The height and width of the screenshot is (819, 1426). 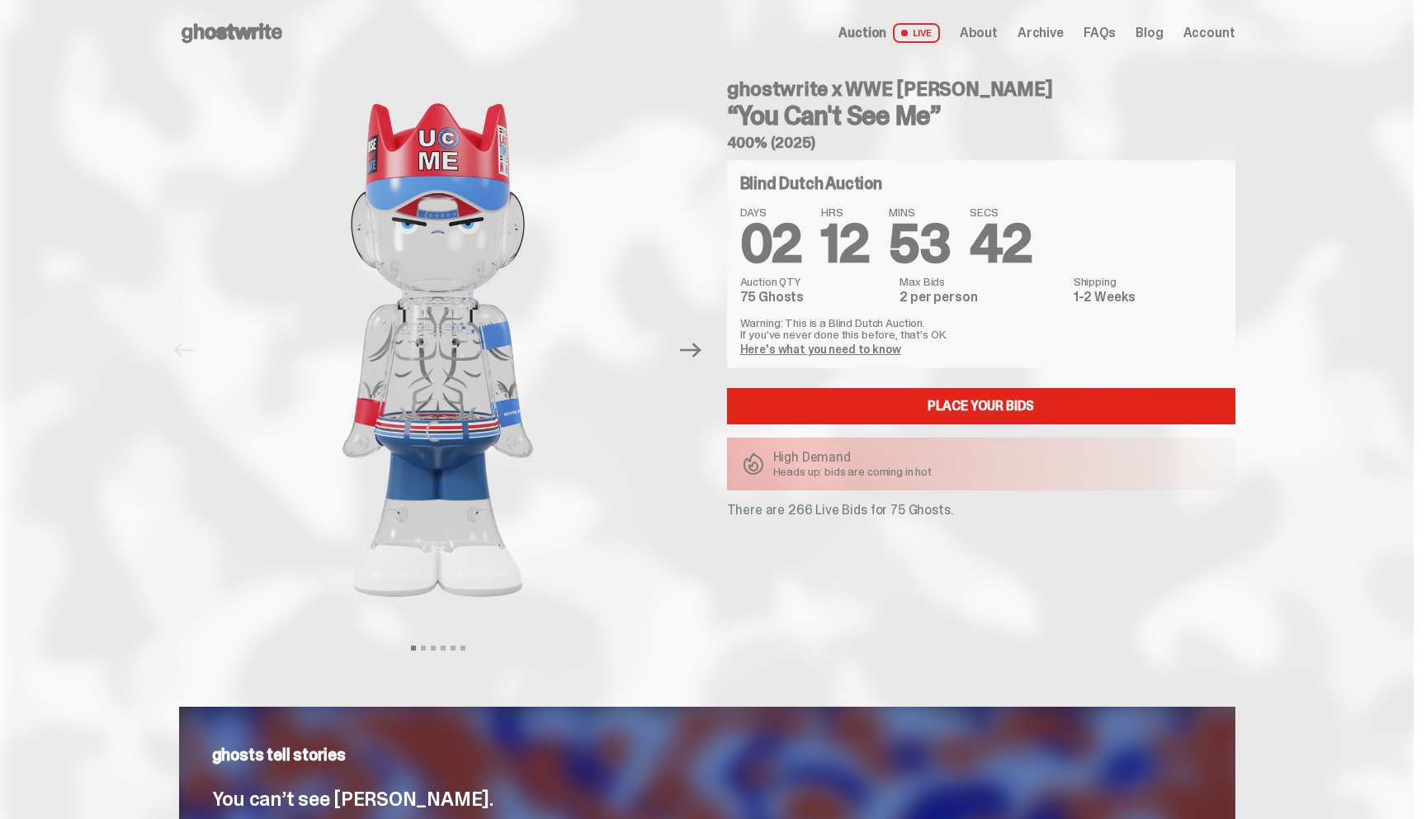 I want to click on p: Warning: This is a Blind Dutch Auction. If you’ve never done this before, that’s OK., so click(x=981, y=329).